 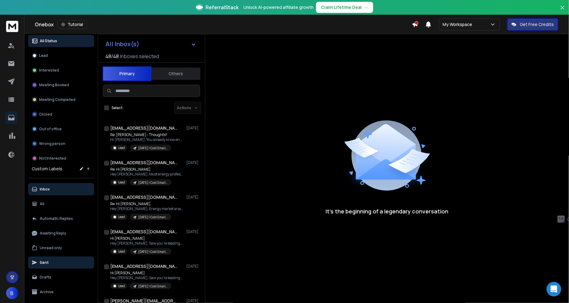 What do you see at coordinates (12, 293) in the screenshot?
I see `span: B` at bounding box center [12, 293].